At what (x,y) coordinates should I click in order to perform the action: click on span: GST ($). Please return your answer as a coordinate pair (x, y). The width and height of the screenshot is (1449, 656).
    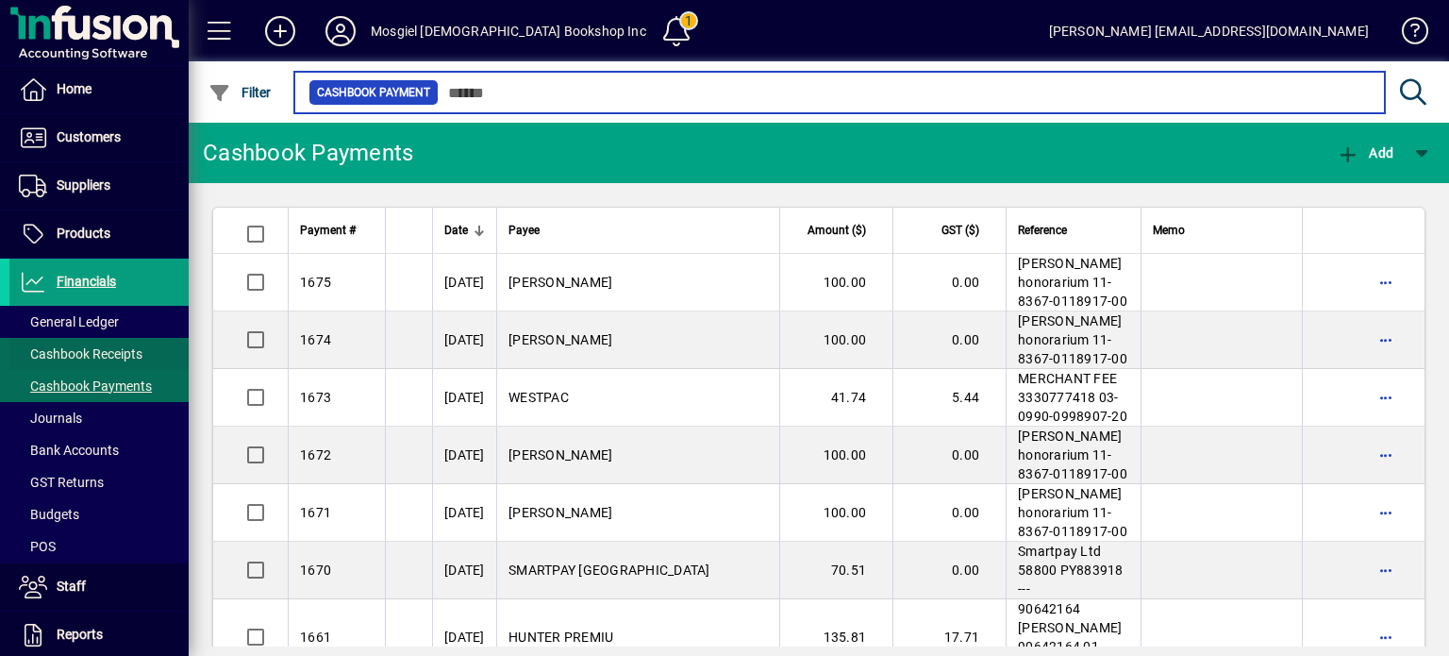
    Looking at the image, I should click on (960, 230).